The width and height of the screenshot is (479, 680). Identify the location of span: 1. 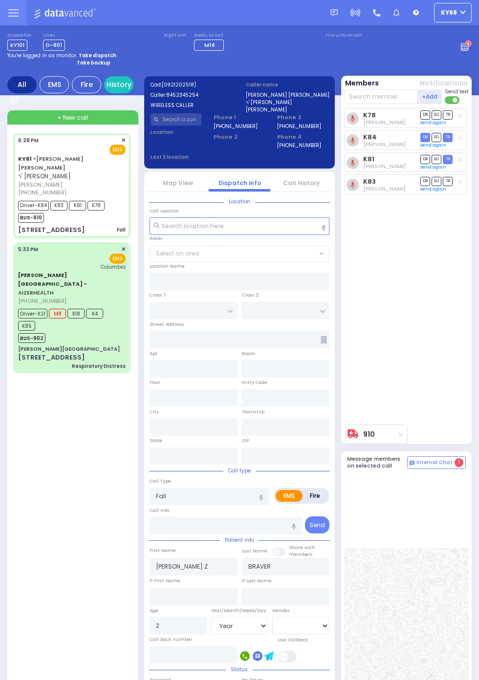
(459, 462).